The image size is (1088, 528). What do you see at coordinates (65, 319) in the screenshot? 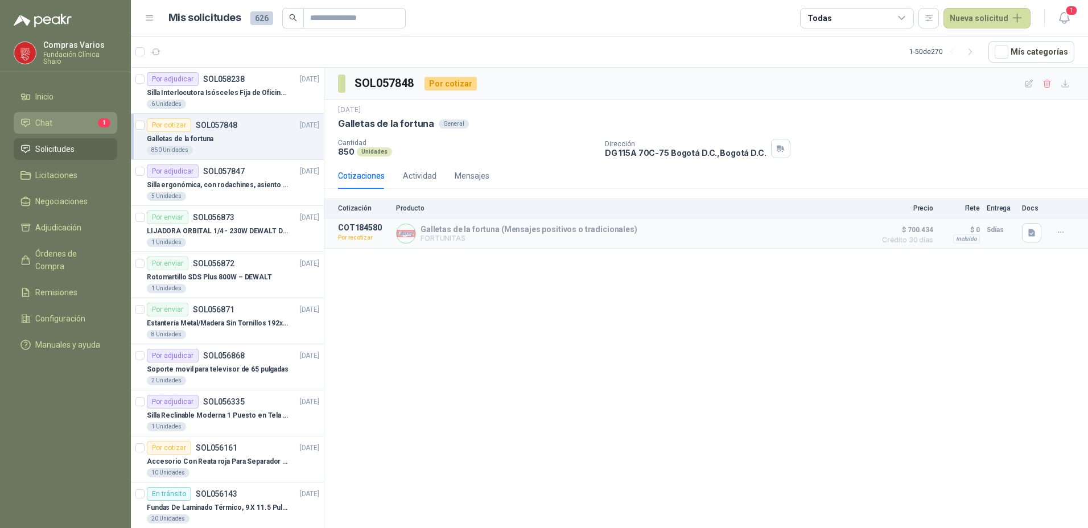
I see `a: Configuración` at bounding box center [65, 319].